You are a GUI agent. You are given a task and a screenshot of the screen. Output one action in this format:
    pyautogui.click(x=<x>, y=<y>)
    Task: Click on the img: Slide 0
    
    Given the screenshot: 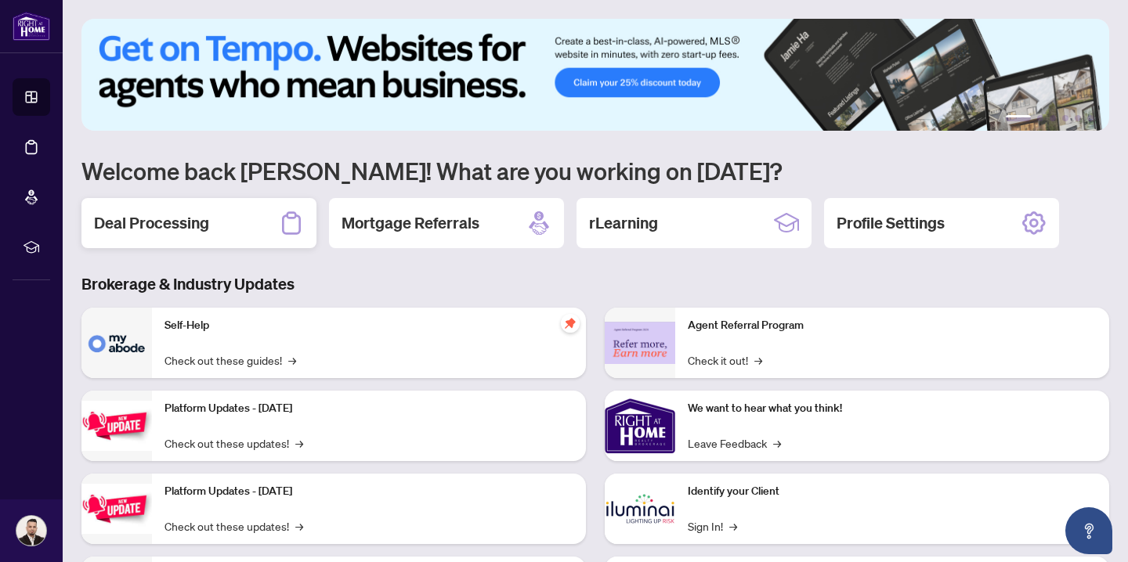 What is the action you would take?
    pyautogui.click(x=595, y=74)
    